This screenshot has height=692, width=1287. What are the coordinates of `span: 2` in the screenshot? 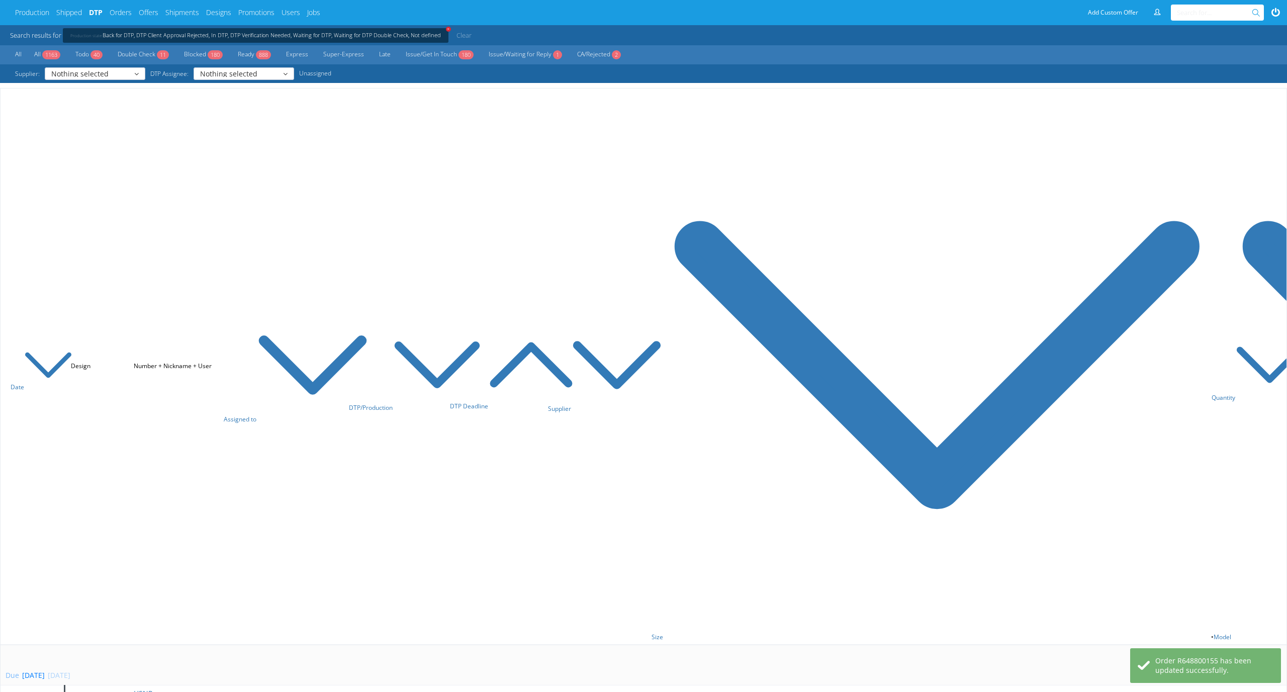 It's located at (616, 55).